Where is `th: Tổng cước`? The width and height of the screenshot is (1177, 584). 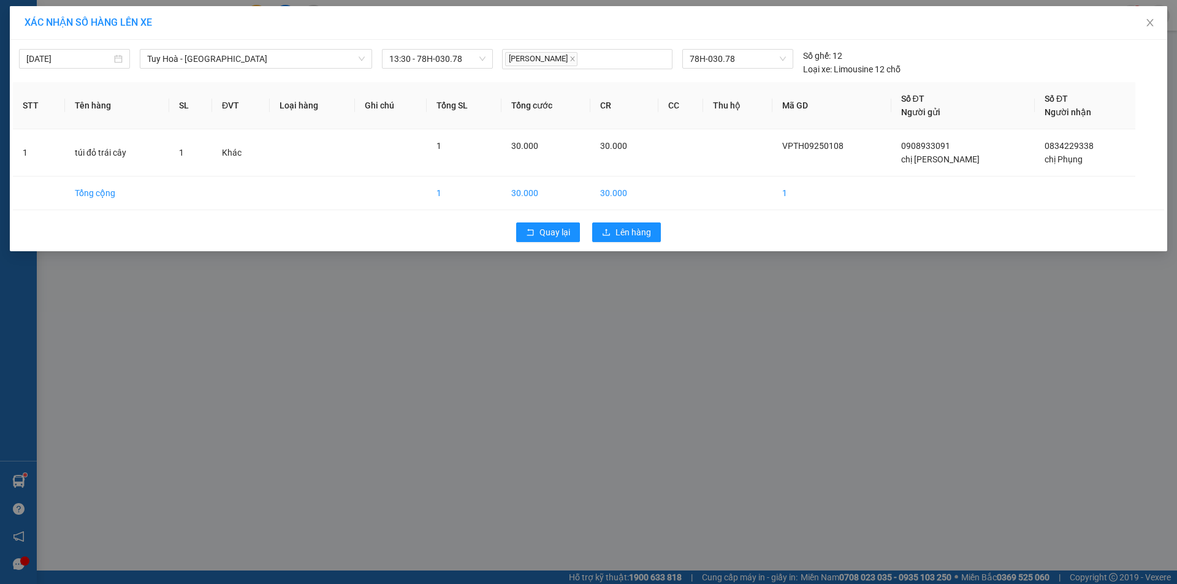 th: Tổng cước is located at coordinates (546, 105).